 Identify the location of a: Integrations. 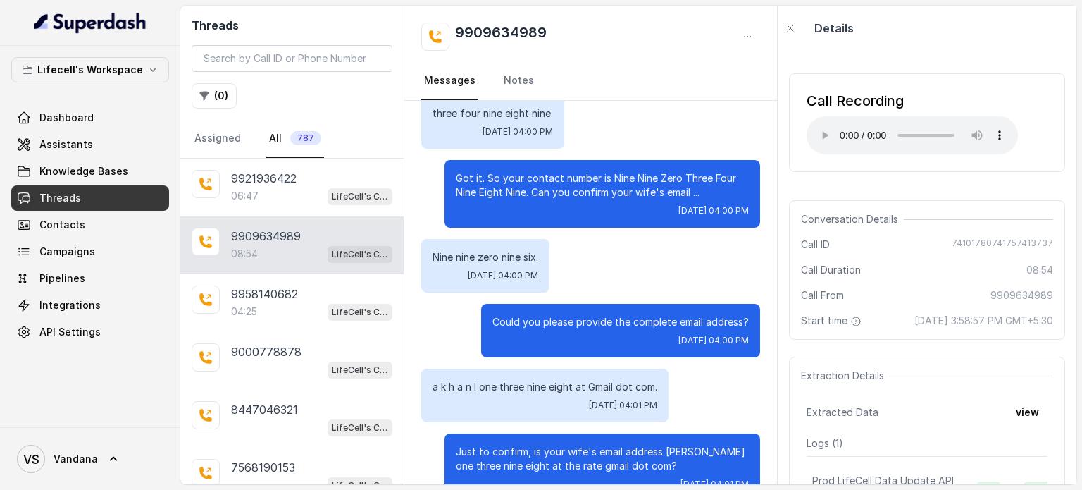
(90, 305).